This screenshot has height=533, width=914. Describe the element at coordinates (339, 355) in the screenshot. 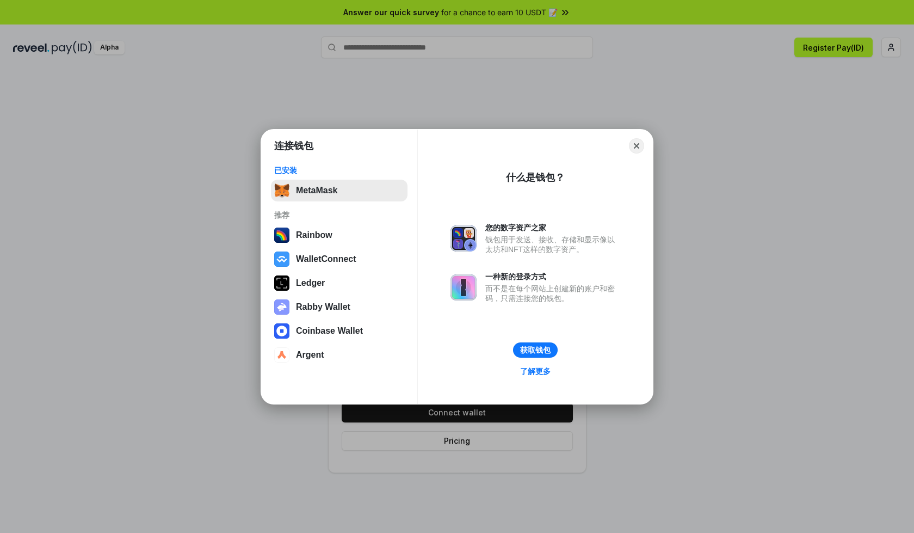

I see `button: Argent` at that location.